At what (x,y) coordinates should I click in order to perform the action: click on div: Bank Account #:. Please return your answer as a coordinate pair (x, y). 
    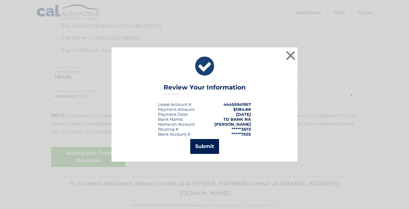
    Looking at the image, I should click on (174, 134).